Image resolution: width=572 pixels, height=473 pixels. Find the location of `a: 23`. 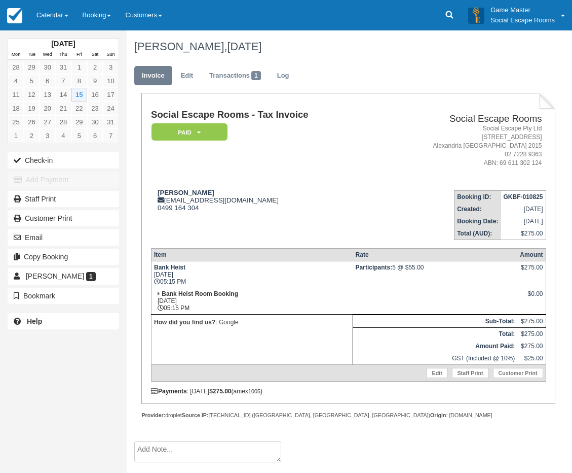

a: 23 is located at coordinates (95, 108).